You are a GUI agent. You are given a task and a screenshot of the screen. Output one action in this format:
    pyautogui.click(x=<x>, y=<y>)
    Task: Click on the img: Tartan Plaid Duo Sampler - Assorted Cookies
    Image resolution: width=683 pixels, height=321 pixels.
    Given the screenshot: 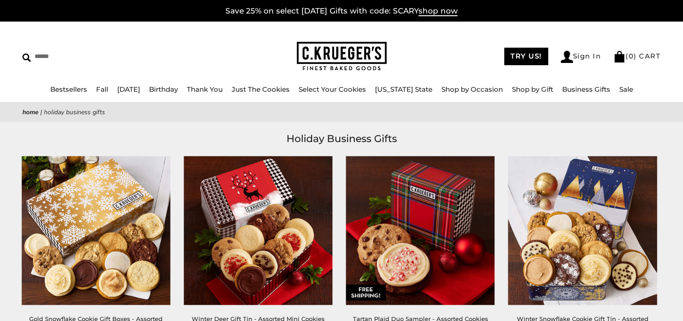 What is the action you would take?
    pyautogui.click(x=420, y=230)
    